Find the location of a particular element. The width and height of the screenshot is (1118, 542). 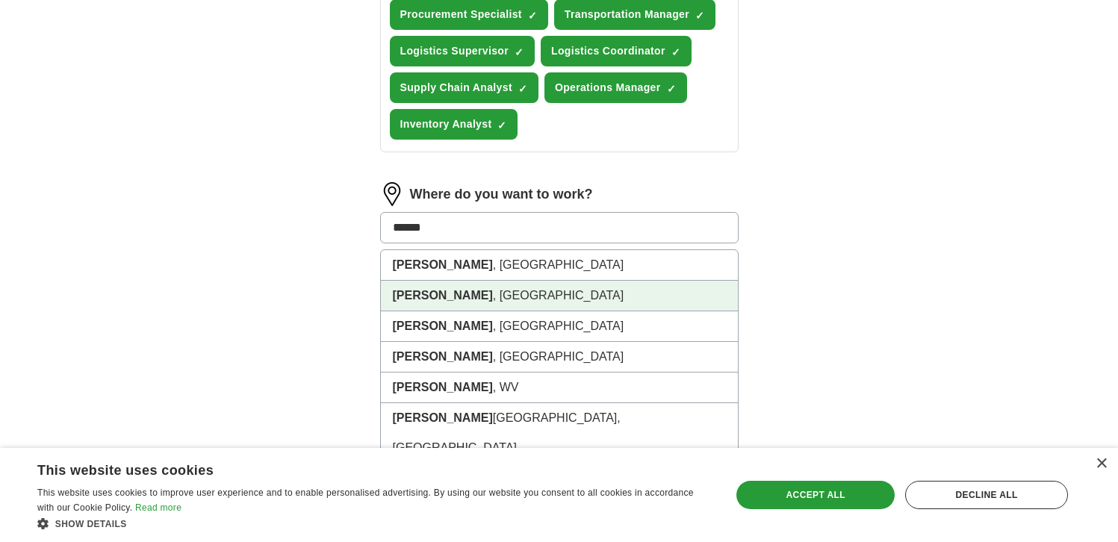

span: Supply Chain Analyst is located at coordinates (456, 87).